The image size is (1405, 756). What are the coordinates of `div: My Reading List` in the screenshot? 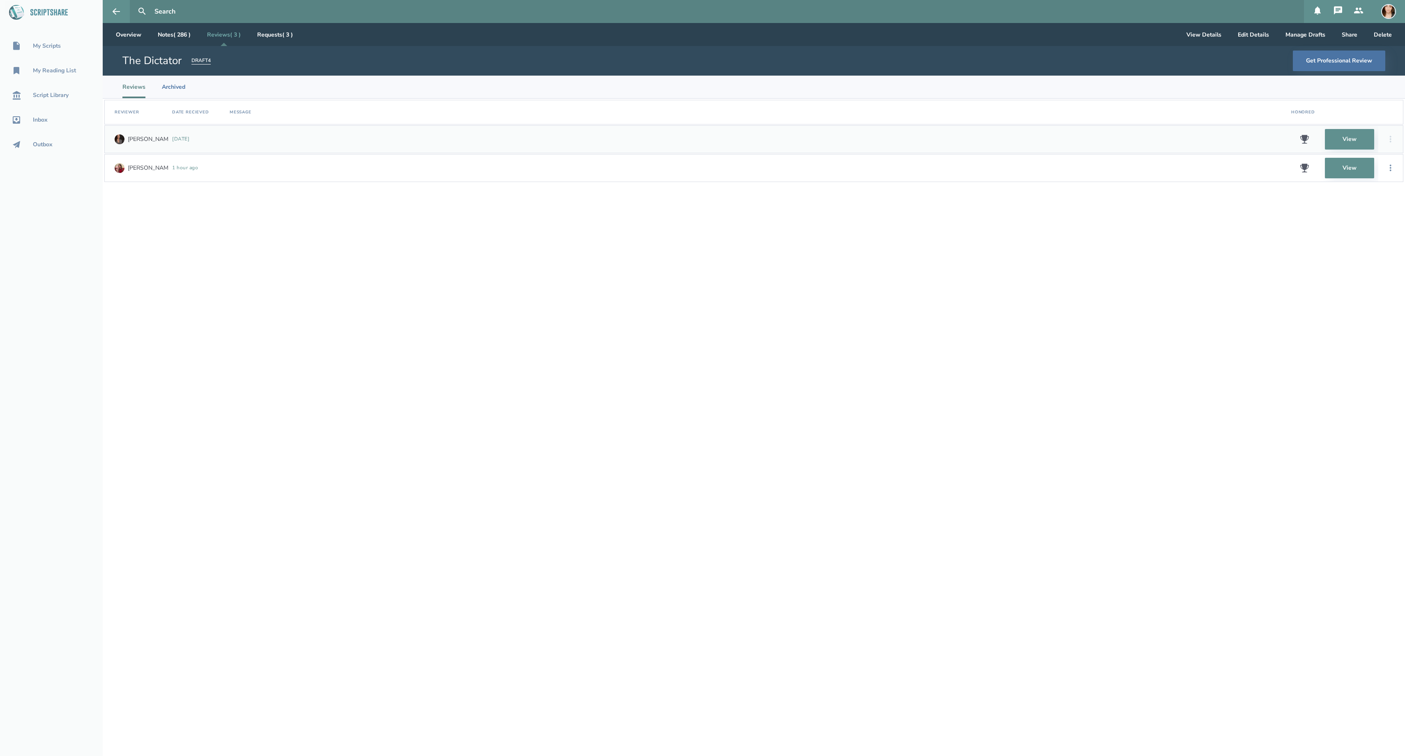 It's located at (54, 71).